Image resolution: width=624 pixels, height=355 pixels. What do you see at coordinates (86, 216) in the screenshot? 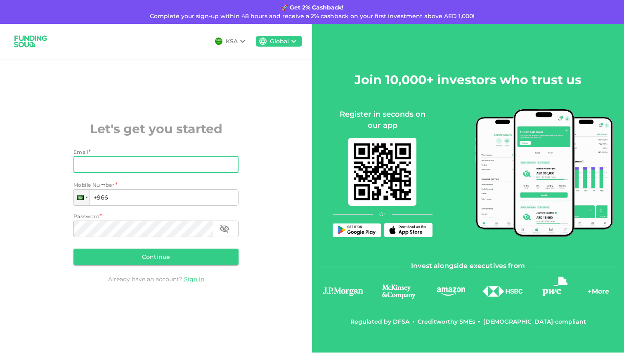
I see `span: Password` at bounding box center [86, 216].